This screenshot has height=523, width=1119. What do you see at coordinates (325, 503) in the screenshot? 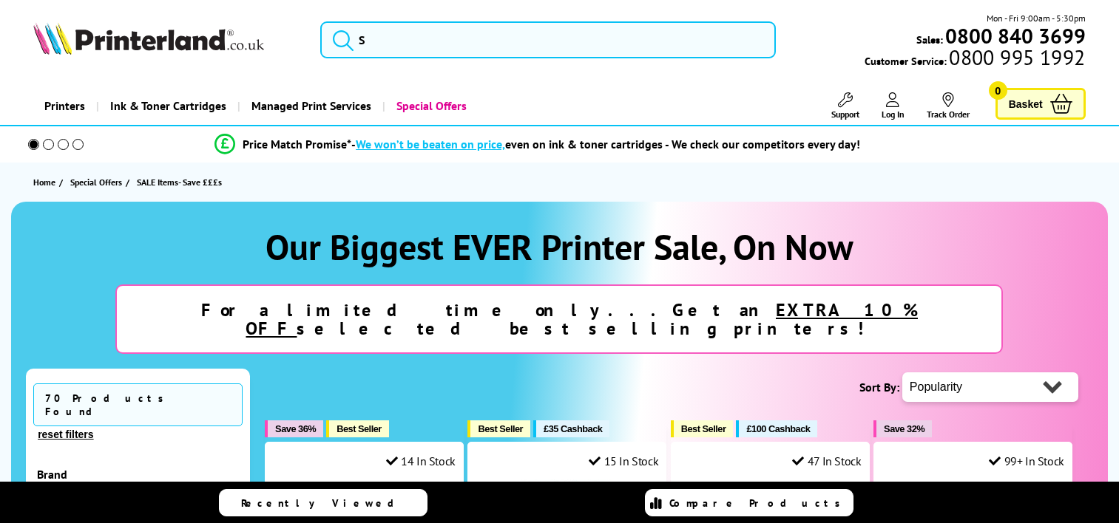
I see `span: Recently Viewed` at bounding box center [325, 503].